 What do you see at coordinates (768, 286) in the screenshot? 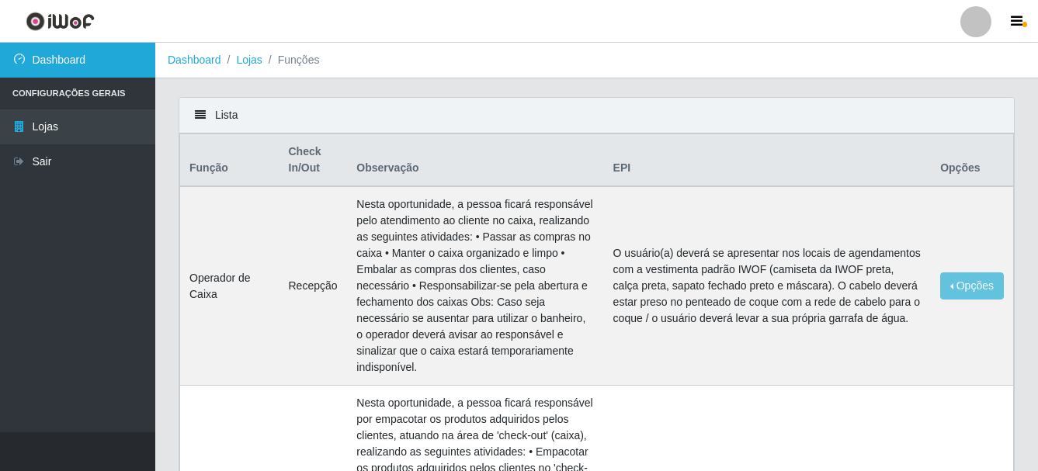
I see `td: O usuário(a) deverá se apresentar nos locais de agendamentos com a vestimenta padrão IWOF (camise...` at bounding box center [768, 286].